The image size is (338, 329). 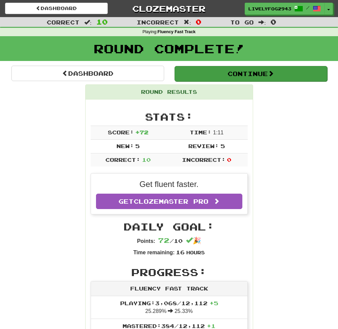 What do you see at coordinates (169, 8) in the screenshot?
I see `a: Clozemaster` at bounding box center [169, 8].